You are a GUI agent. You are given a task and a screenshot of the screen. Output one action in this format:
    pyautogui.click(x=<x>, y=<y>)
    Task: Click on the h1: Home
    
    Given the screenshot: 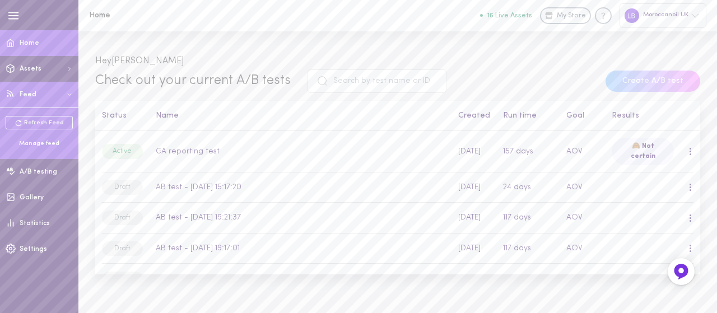 What is the action you would take?
    pyautogui.click(x=181, y=15)
    